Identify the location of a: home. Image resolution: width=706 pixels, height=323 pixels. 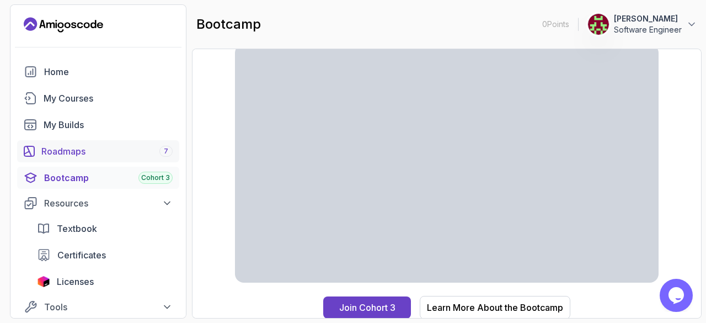
(98, 72).